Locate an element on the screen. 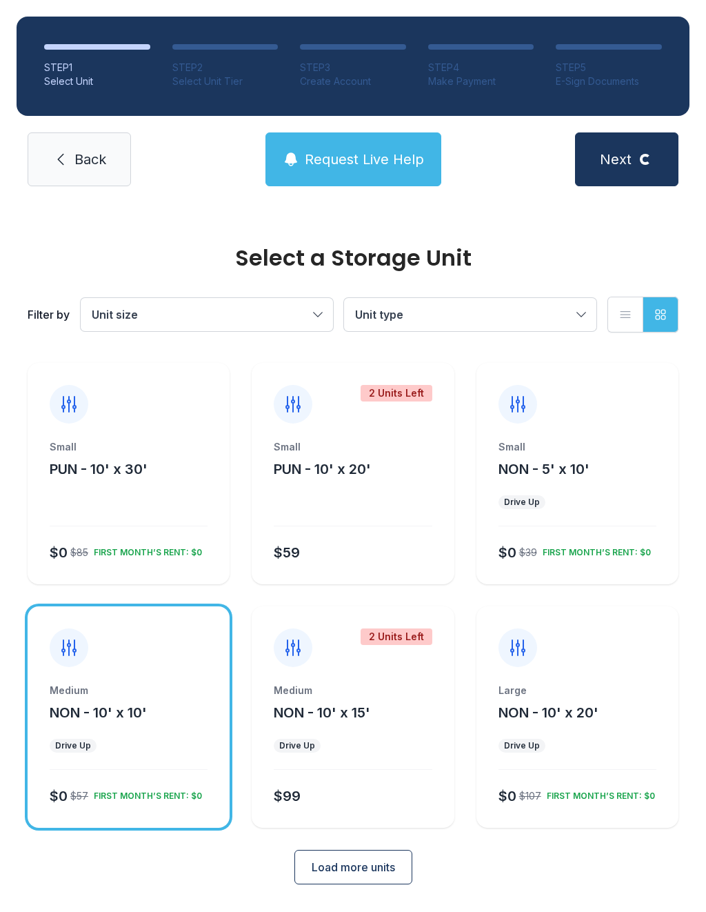  div: STEP 4 is located at coordinates (481, 68).